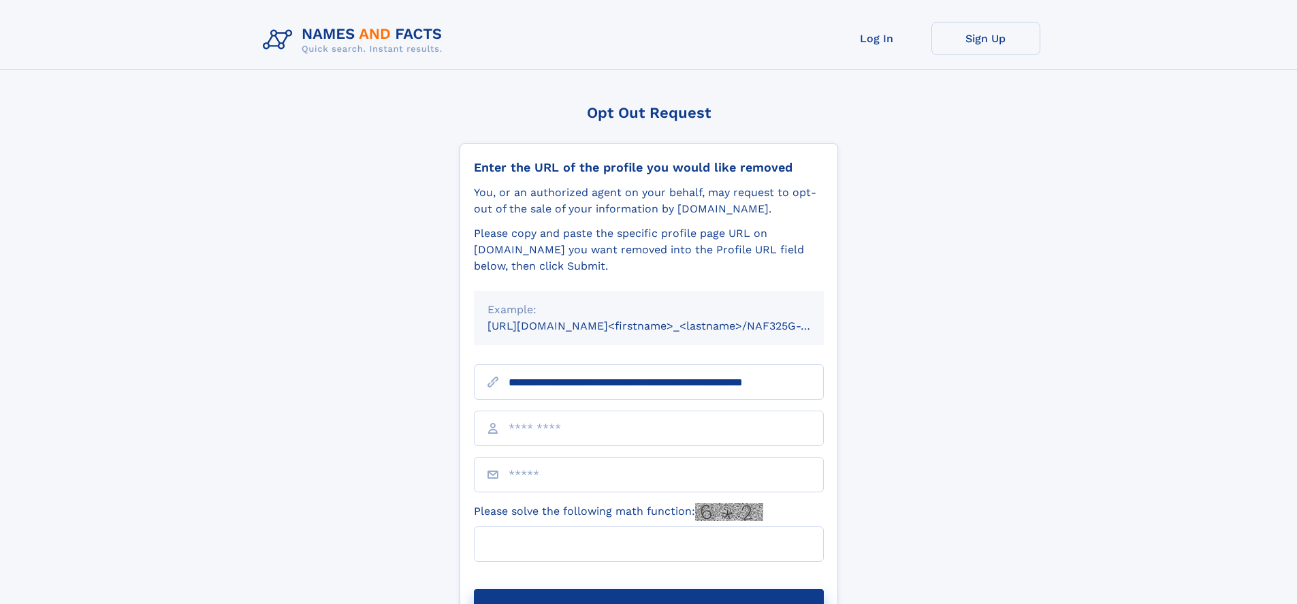  What do you see at coordinates (649, 310) in the screenshot?
I see `div: Example:` at bounding box center [649, 310].